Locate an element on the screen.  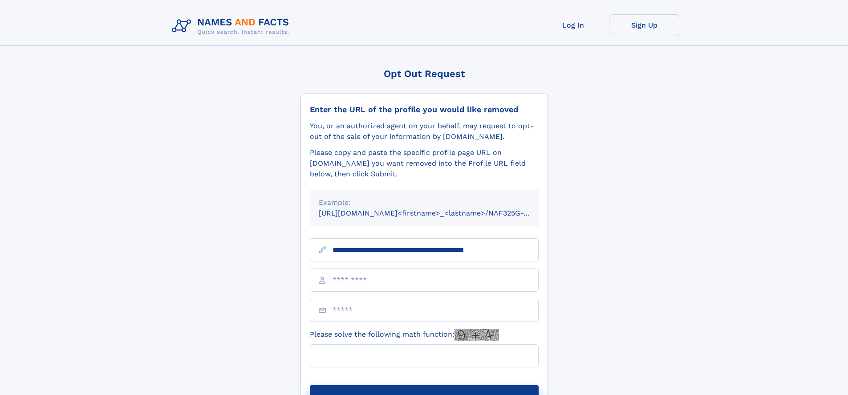
img: Logo Names and Facts is located at coordinates (232, 26).